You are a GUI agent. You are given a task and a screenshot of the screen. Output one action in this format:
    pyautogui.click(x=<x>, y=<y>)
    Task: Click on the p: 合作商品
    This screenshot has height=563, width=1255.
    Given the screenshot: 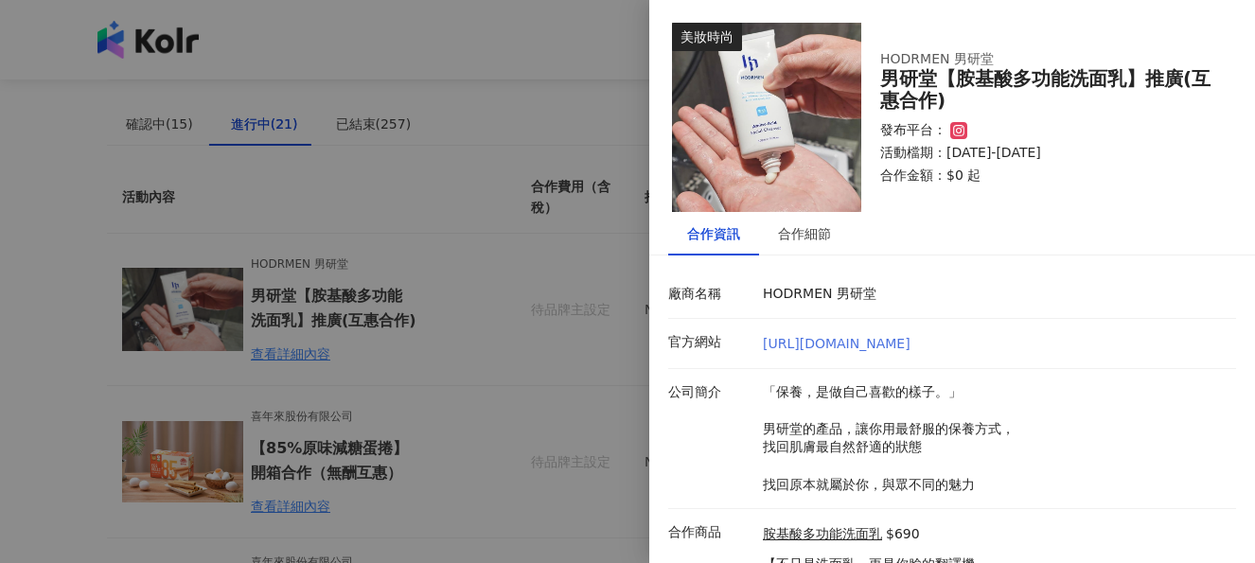 What is the action you would take?
    pyautogui.click(x=711, y=533)
    